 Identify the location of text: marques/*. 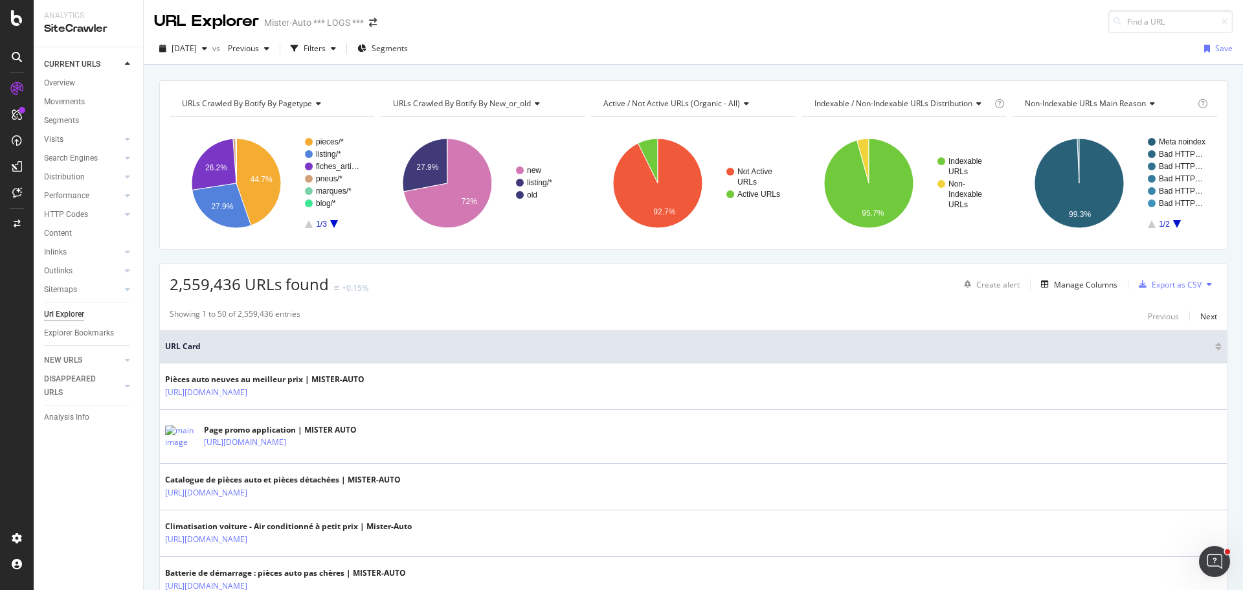
(333, 191).